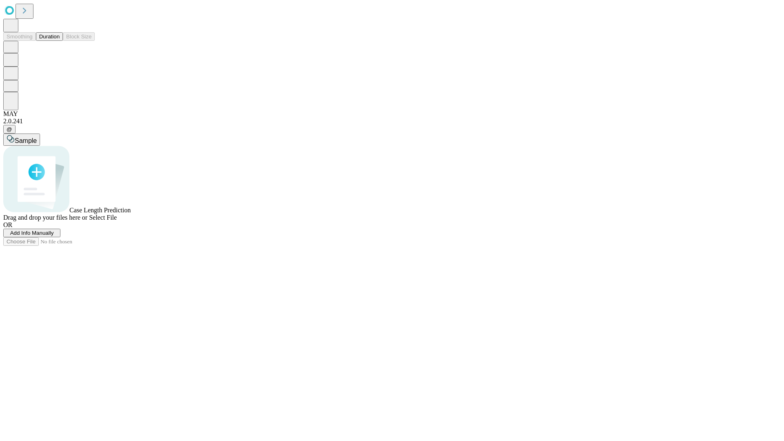 This screenshot has width=784, height=441. I want to click on span: Sample, so click(26, 140).